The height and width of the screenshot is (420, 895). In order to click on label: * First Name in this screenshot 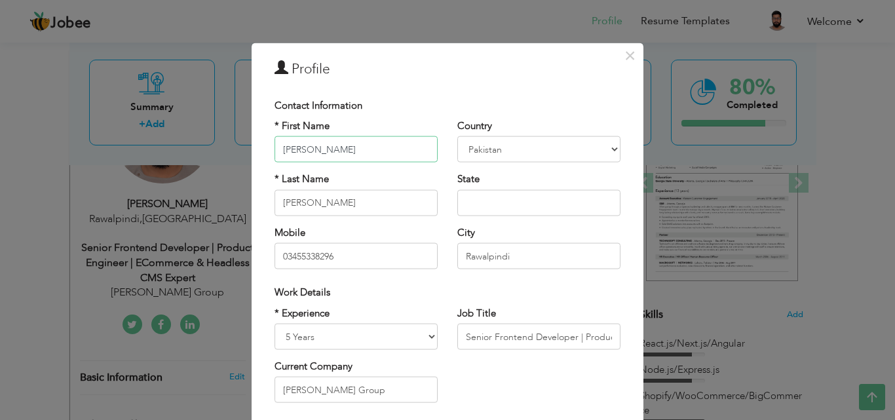, I will do `click(302, 126)`.